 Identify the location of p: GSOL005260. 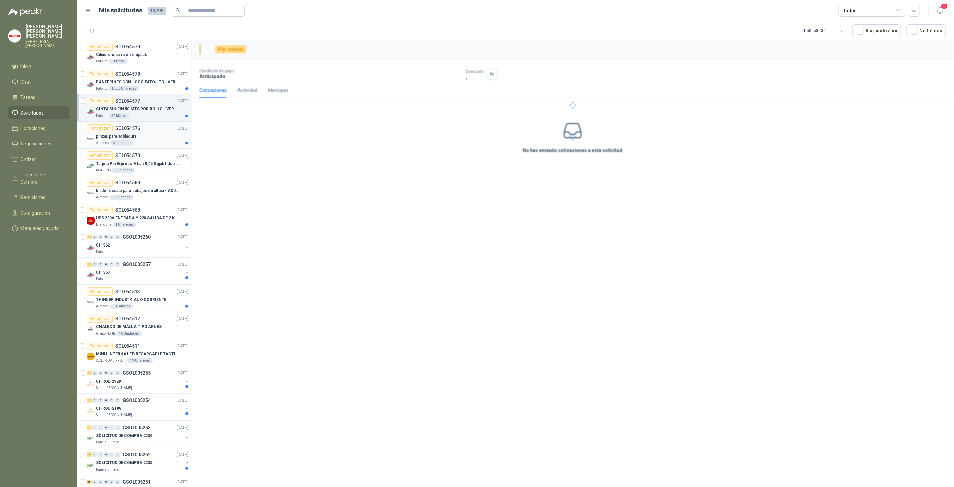
(137, 237).